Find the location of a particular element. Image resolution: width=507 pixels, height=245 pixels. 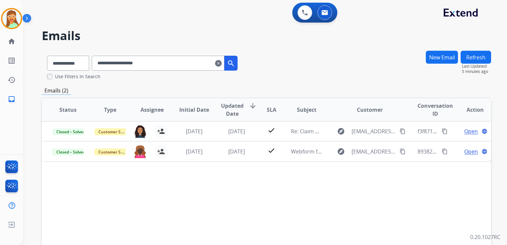

span: SLA is located at coordinates (272, 110).